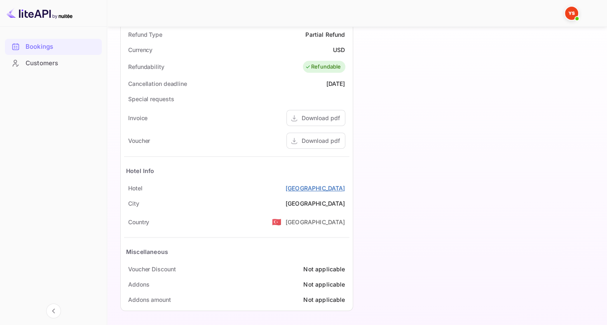 Image resolution: width=607 pixels, height=325 pixels. I want to click on img: Yandex Support, so click(572, 13).